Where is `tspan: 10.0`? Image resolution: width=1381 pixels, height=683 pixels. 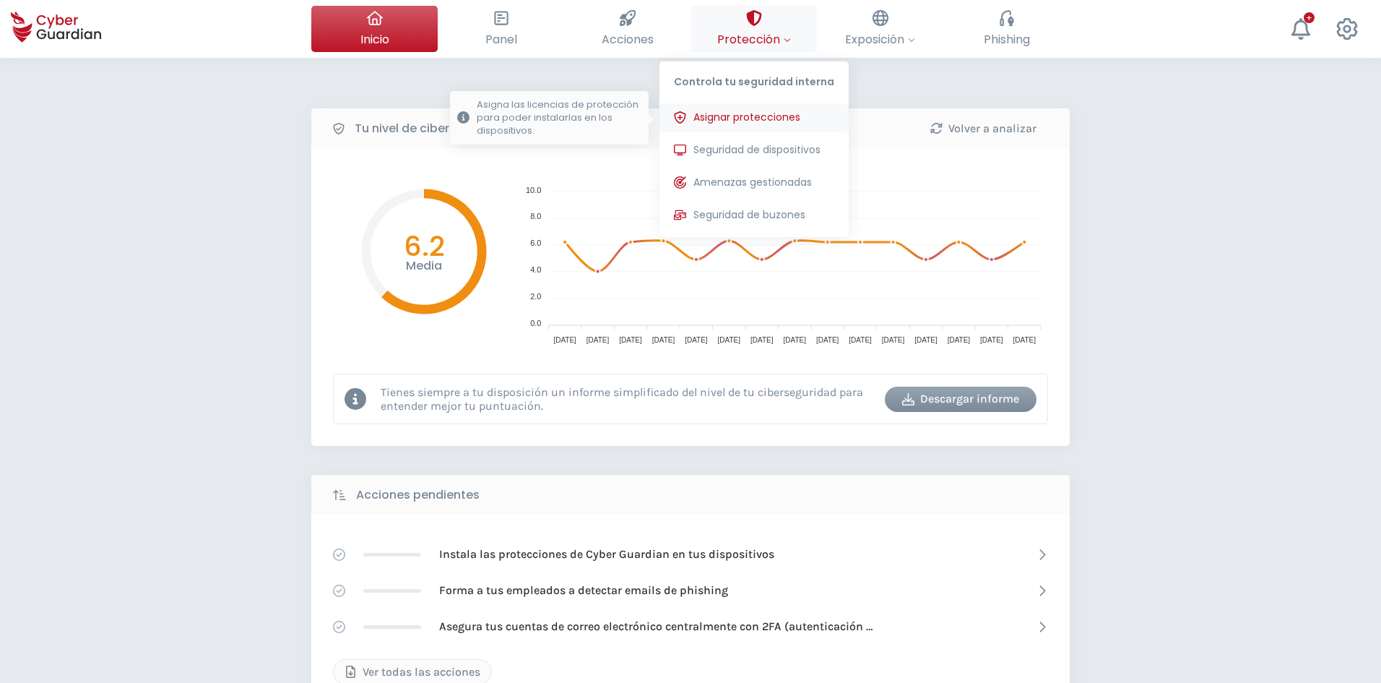
tspan: 10.0 is located at coordinates (533, 190).